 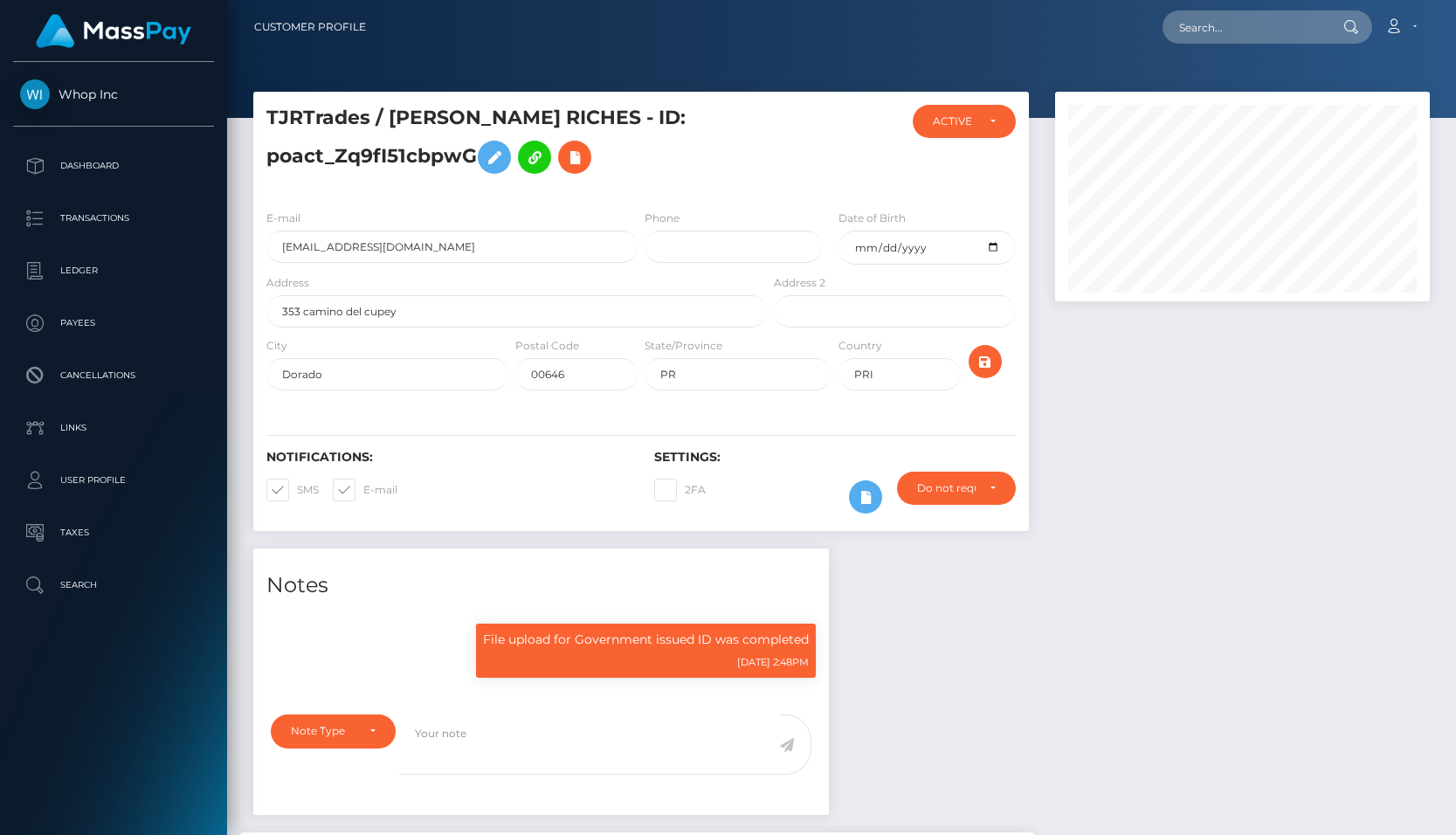 I want to click on p: Search, so click(x=113, y=585).